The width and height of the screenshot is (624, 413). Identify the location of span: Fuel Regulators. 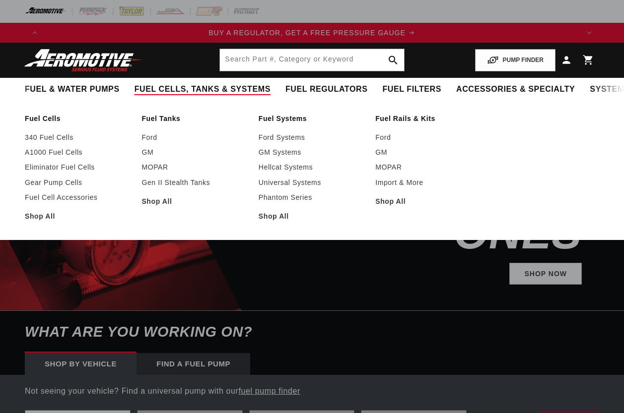
(326, 89).